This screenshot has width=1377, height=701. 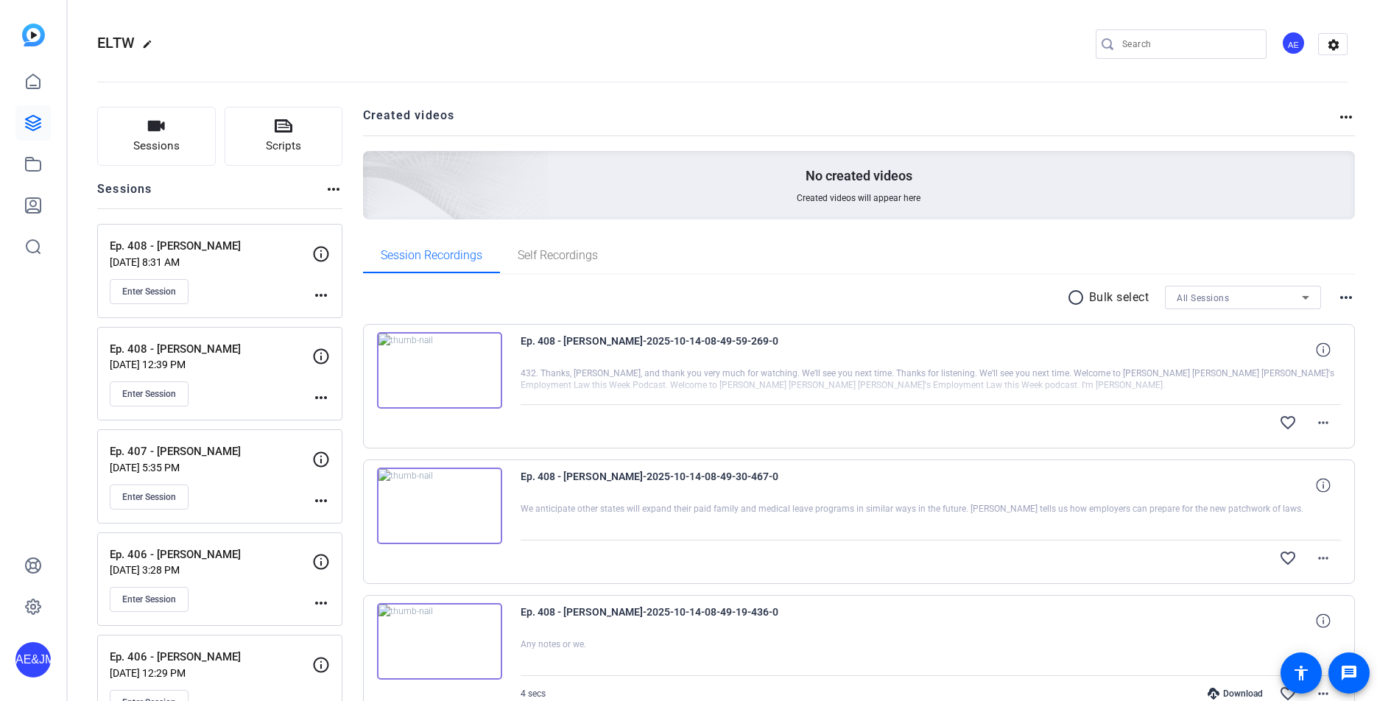 What do you see at coordinates (1235, 694) in the screenshot?
I see `div: Download` at bounding box center [1235, 694].